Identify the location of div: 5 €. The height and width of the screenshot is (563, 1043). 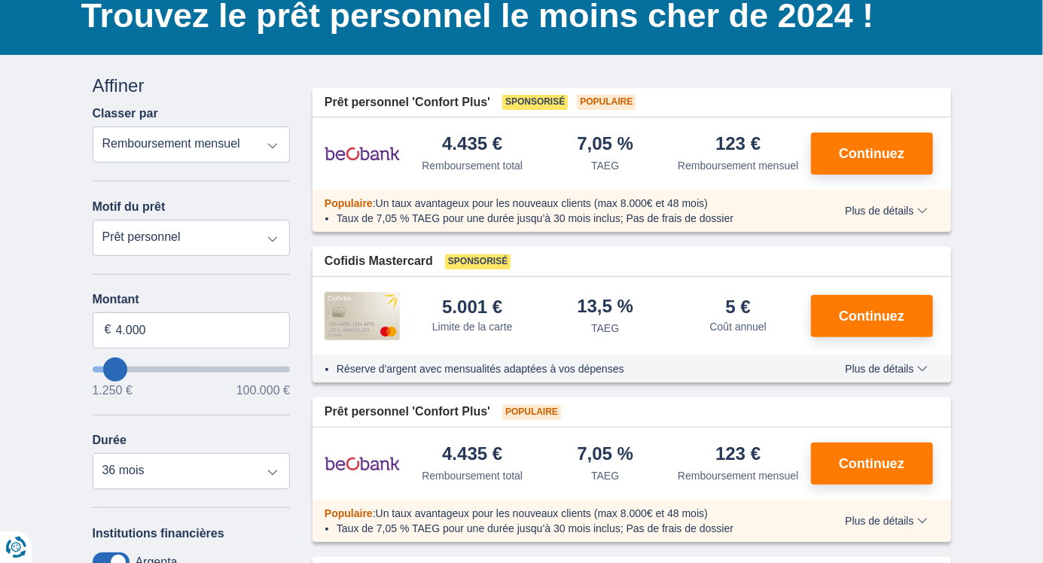
(738, 307).